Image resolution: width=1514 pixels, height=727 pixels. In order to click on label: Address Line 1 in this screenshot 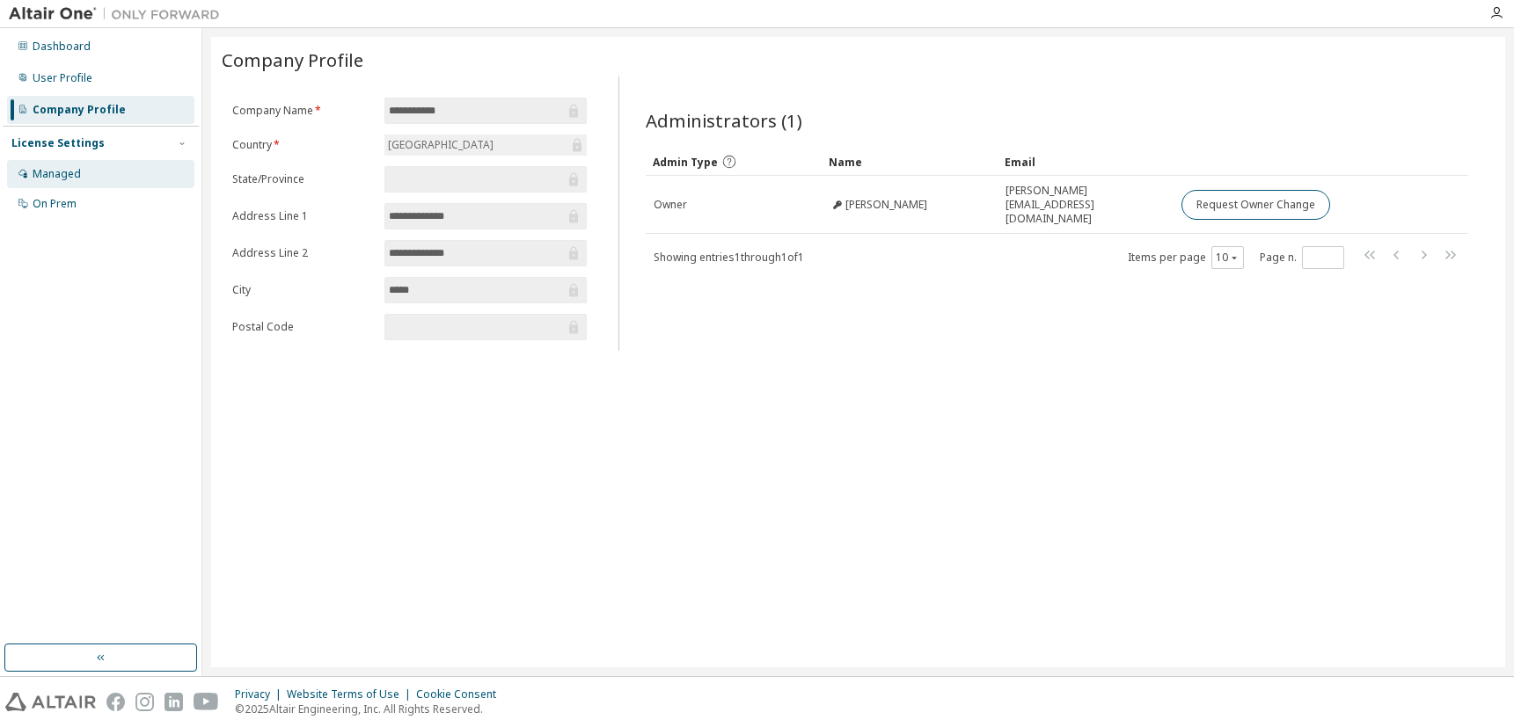, I will do `click(303, 216)`.